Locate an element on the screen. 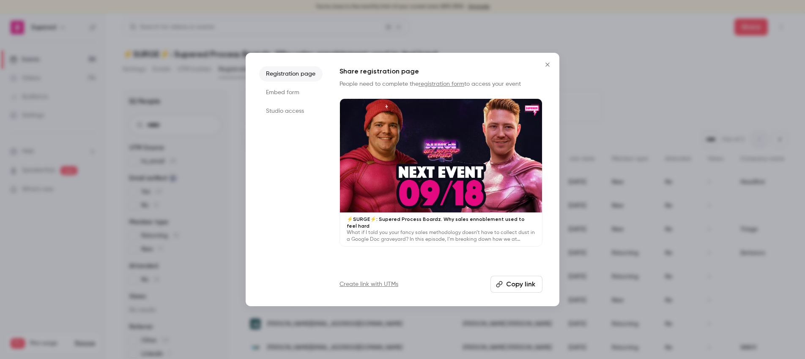 This screenshot has height=359, width=805. a: Create link with UTMs is located at coordinates (369, 285).